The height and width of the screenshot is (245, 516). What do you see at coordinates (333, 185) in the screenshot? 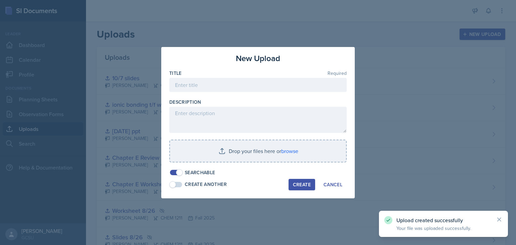
I see `button: Cancel` at bounding box center [333, 185].